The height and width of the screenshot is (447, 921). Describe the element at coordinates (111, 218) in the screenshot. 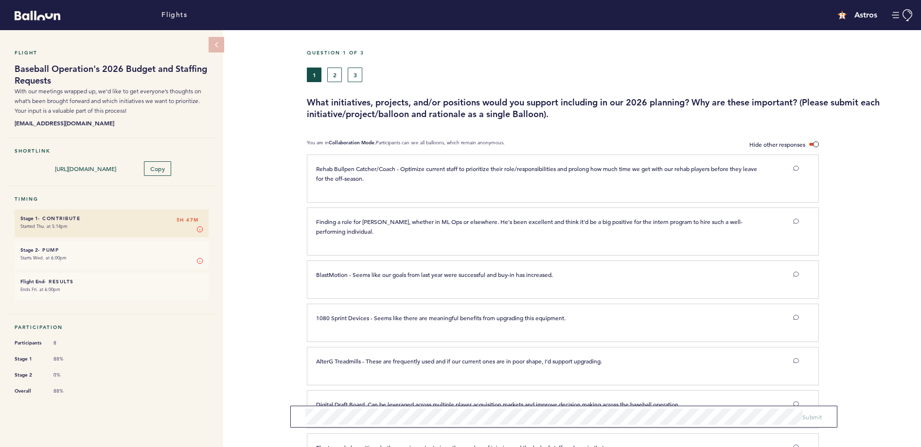

I see `h6: - Contribute` at that location.